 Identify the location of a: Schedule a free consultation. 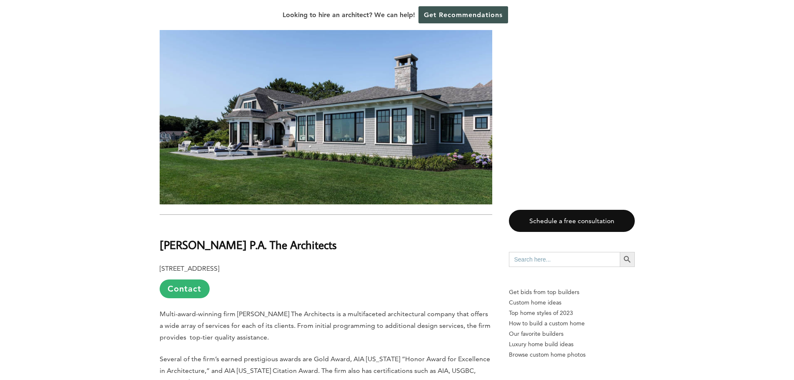
(572, 220).